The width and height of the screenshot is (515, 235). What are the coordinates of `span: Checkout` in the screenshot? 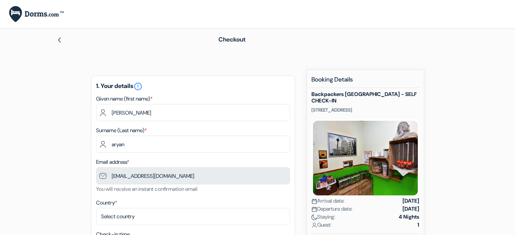 It's located at (232, 39).